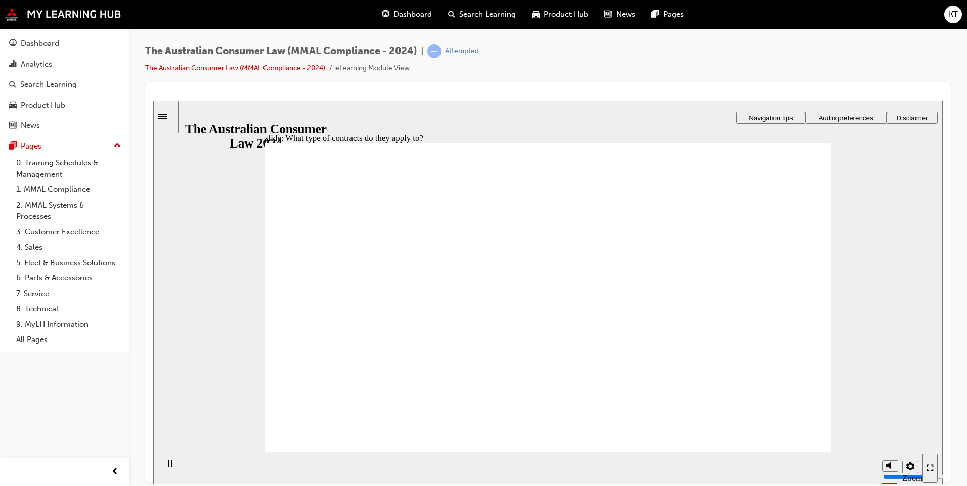 The width and height of the screenshot is (967, 486). I want to click on div: Search Learning, so click(49, 84).